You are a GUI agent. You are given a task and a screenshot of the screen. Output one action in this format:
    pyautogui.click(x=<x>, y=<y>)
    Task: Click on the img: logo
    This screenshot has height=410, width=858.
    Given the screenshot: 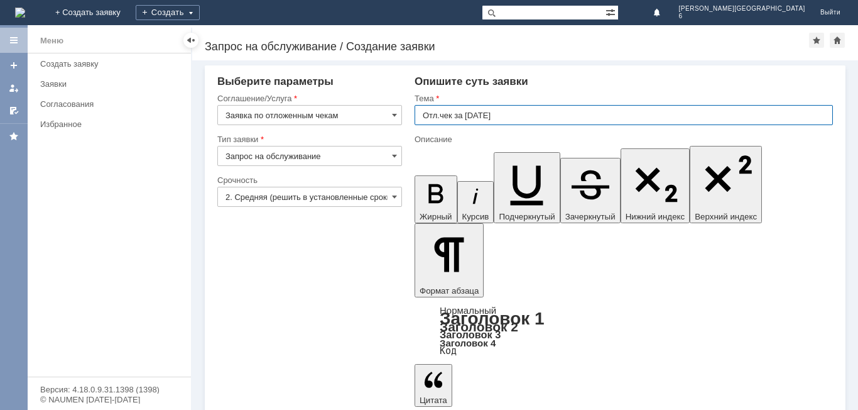 What is the action you would take?
    pyautogui.click(x=20, y=13)
    